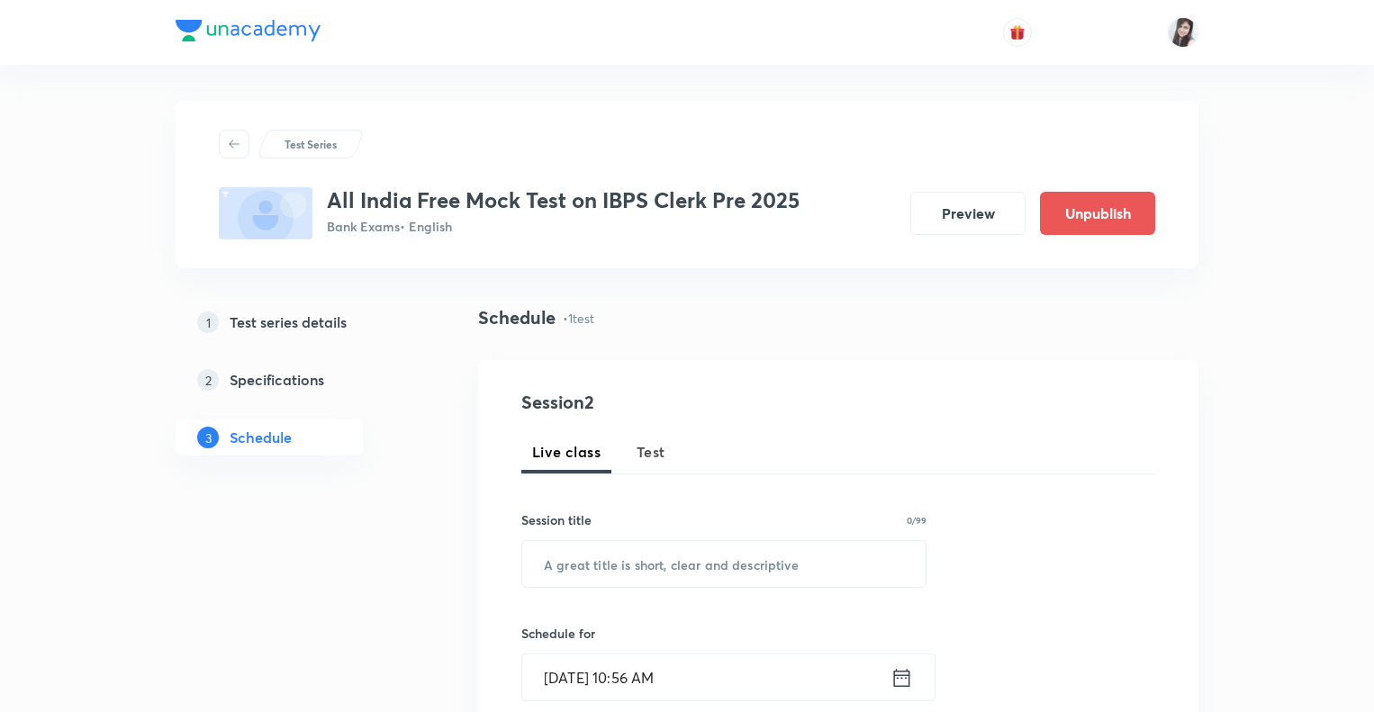 The image size is (1374, 712). What do you see at coordinates (266, 213) in the screenshot?
I see `img: fallback-thumbnail.png` at bounding box center [266, 213].